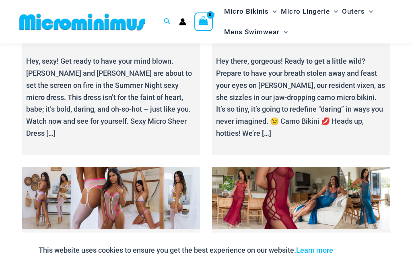  What do you see at coordinates (250, 11) in the screenshot?
I see `a: Micro BikinisMenu ToggleMenu Toggle` at bounding box center [250, 11].